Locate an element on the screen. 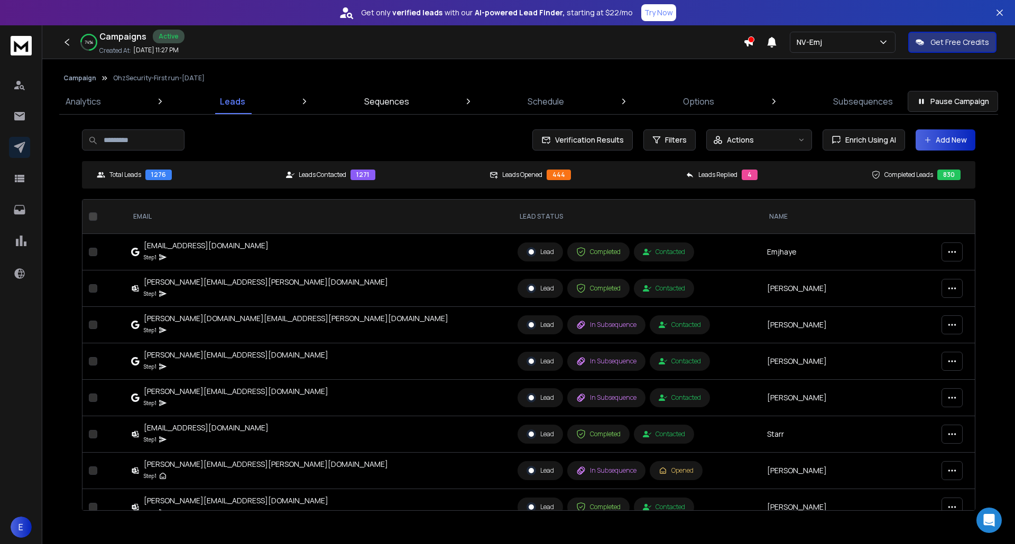 This screenshot has height=544, width=1015. td: Starr is located at coordinates (848, 435).